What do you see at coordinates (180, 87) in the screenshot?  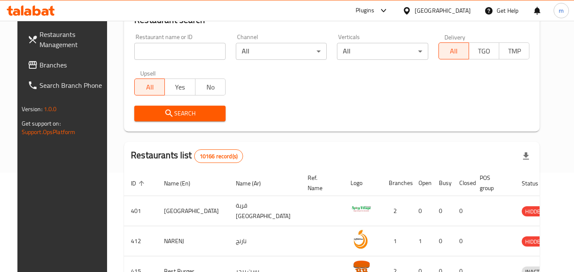 I see `button: Yes` at bounding box center [180, 87].